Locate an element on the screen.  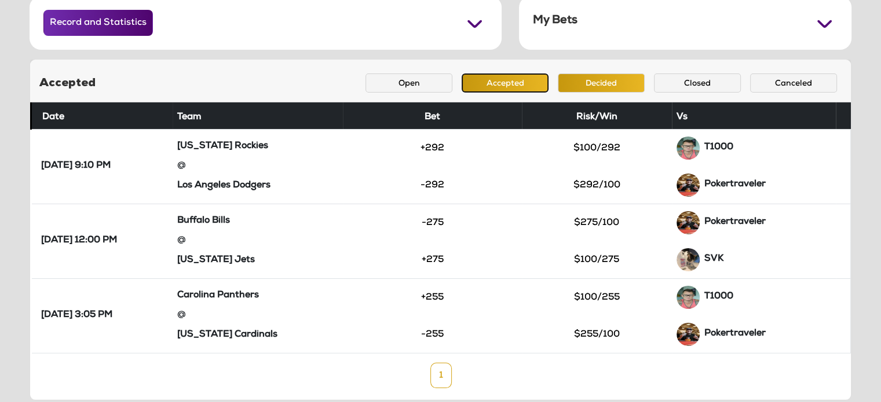
img: GGTJwxpDP8f4YzxztqnhC4AAAAASUVORK5CYII= is located at coordinates (688, 260).